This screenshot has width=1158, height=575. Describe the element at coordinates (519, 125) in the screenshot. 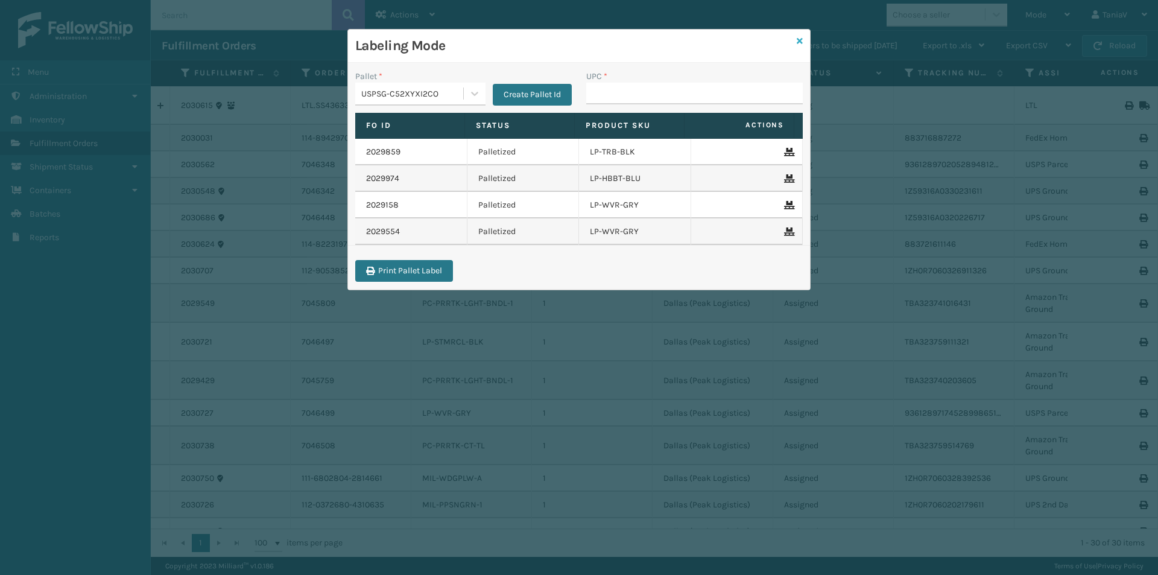

I see `label: Status` at that location.